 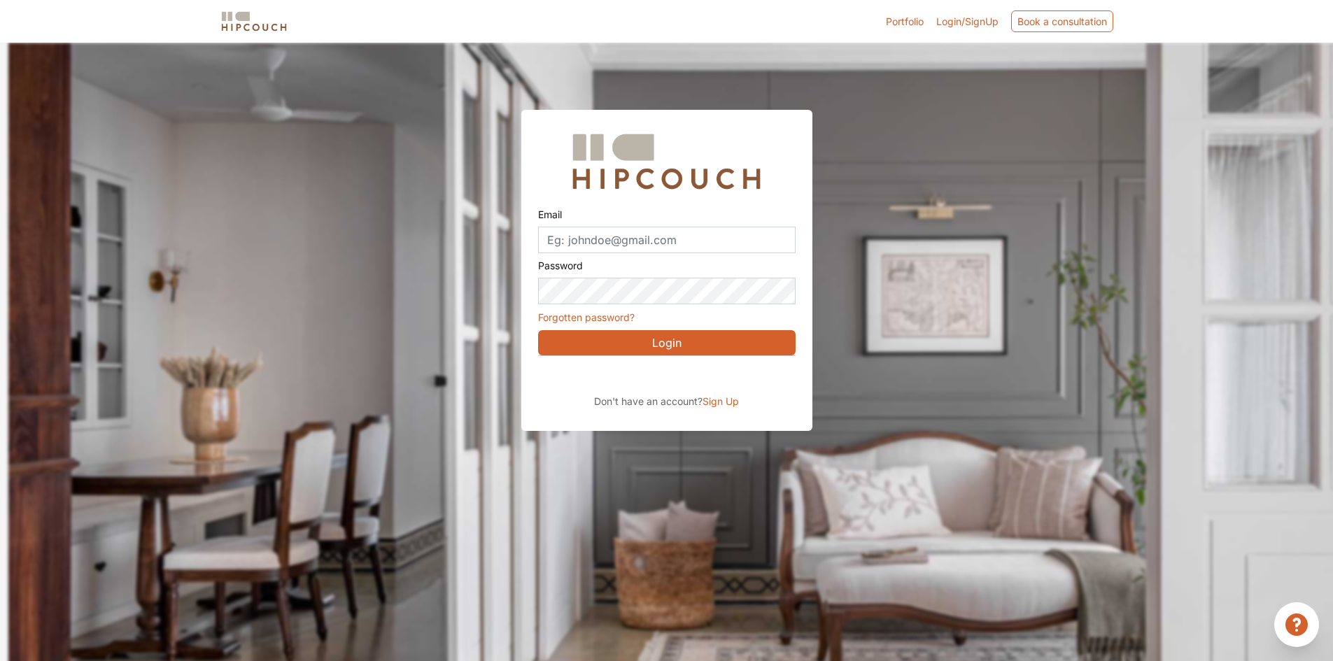 What do you see at coordinates (905, 21) in the screenshot?
I see `a: Portfolio` at bounding box center [905, 21].